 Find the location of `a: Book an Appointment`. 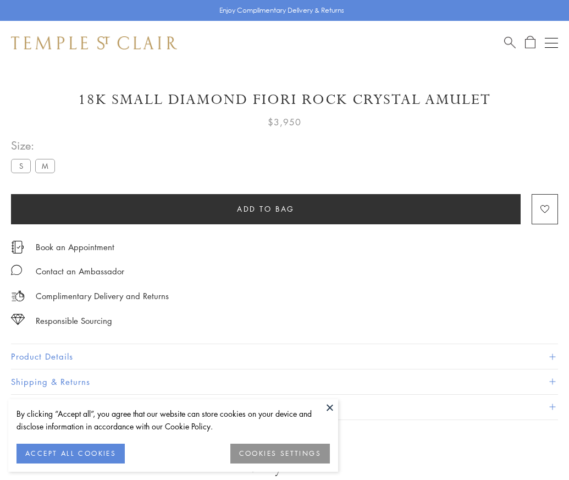

a: Book an Appointment is located at coordinates (75, 247).